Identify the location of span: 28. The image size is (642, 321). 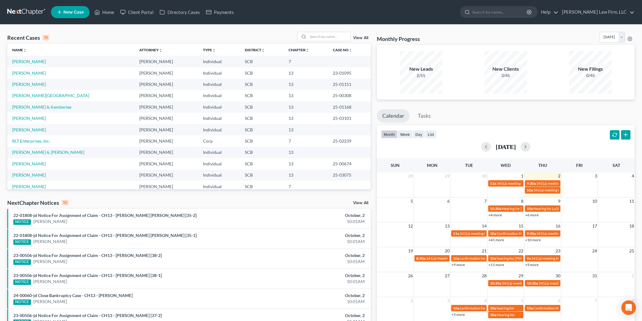
(410, 176).